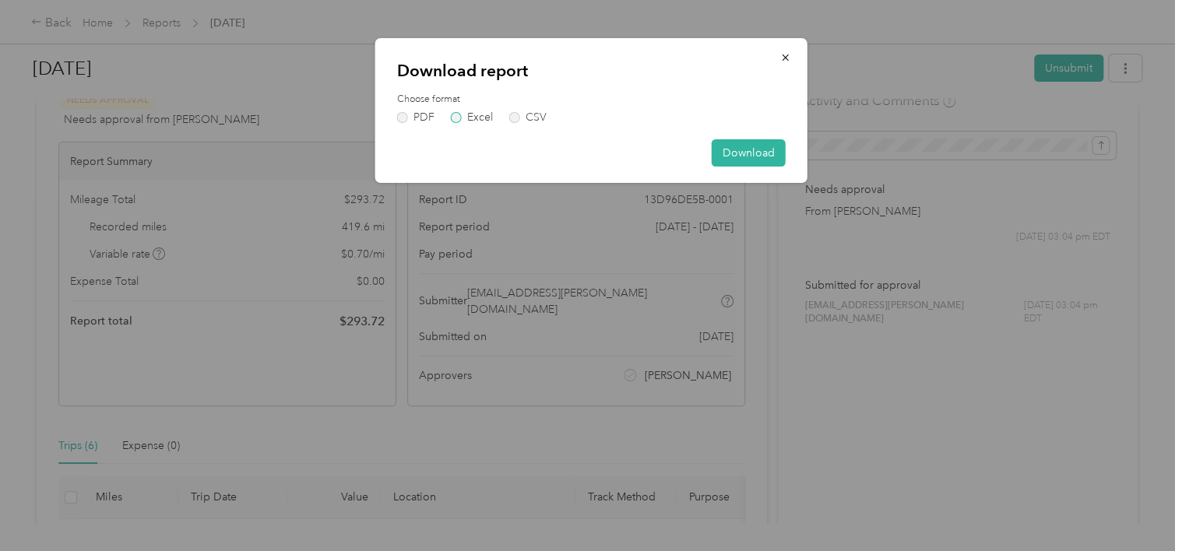  Describe the element at coordinates (472, 118) in the screenshot. I see `label: Excel` at that location.